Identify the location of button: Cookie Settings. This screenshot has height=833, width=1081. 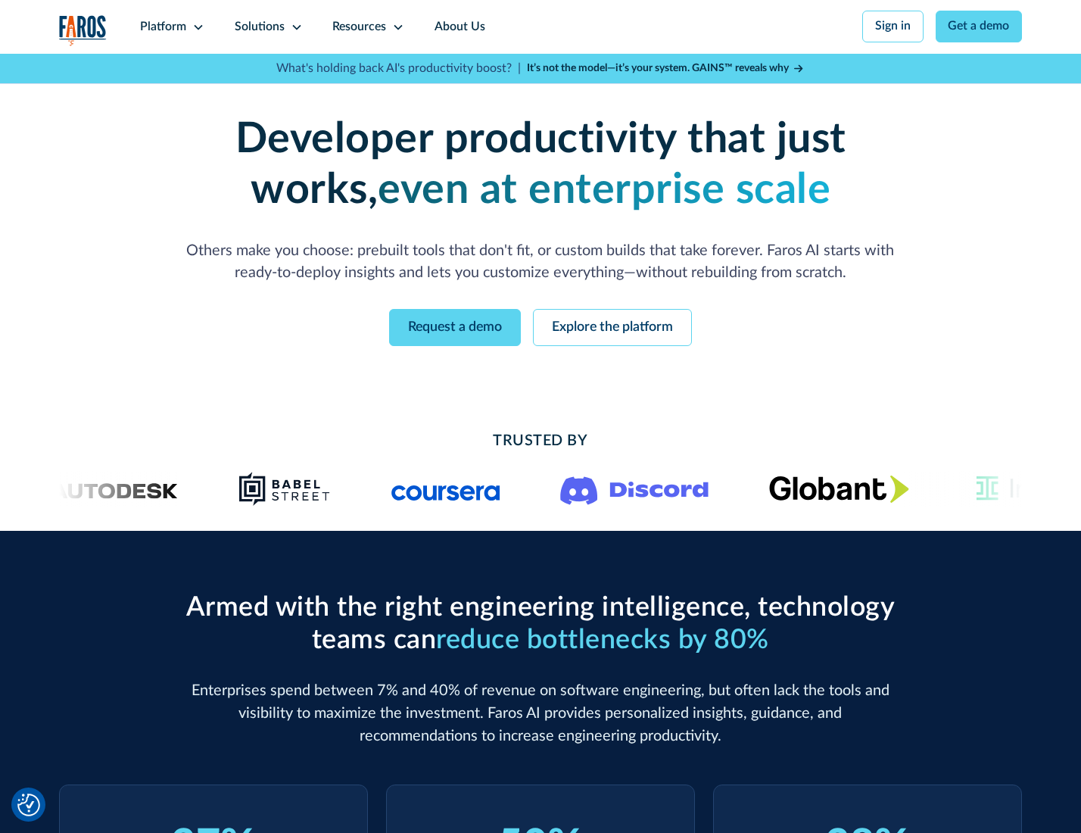
(29, 805).